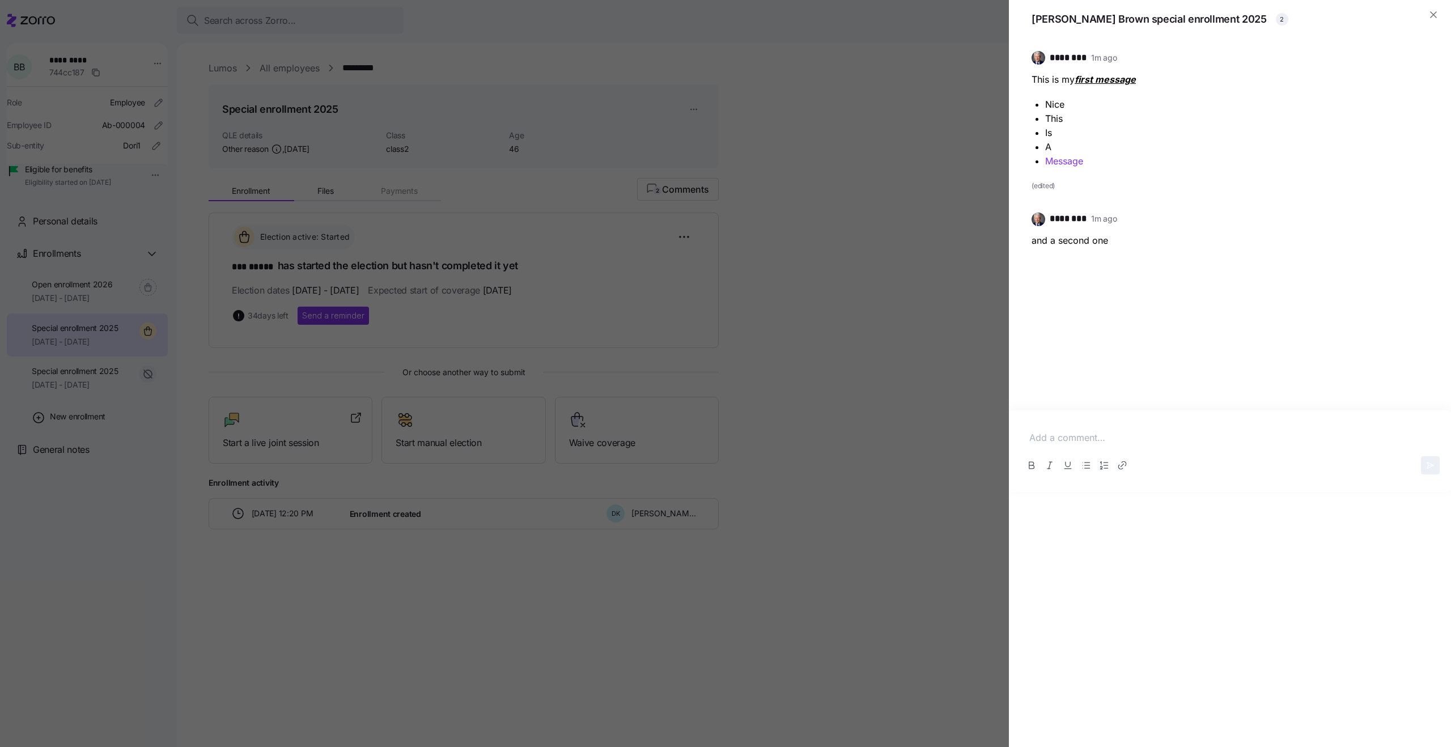 The height and width of the screenshot is (747, 1451). Describe the element at coordinates (1104, 465) in the screenshot. I see `button: Ordered list` at that location.